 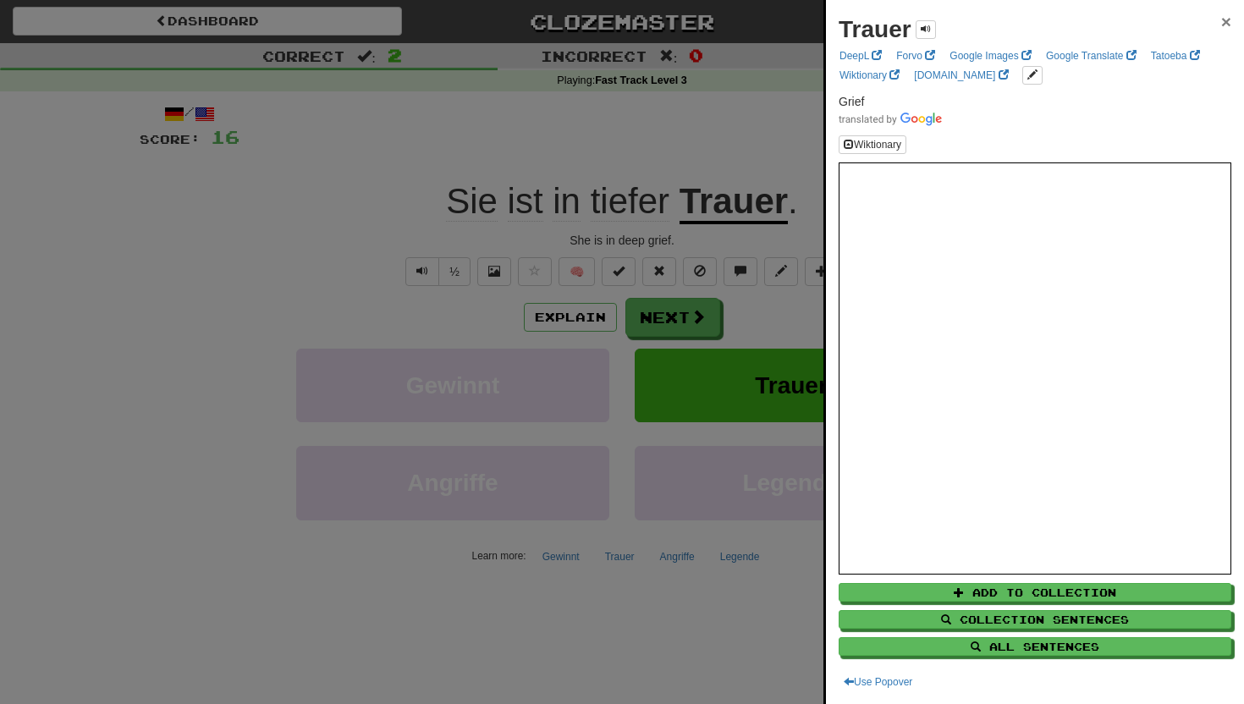 What do you see at coordinates (1175, 56) in the screenshot?
I see `a: Tatoeba` at bounding box center [1175, 56].